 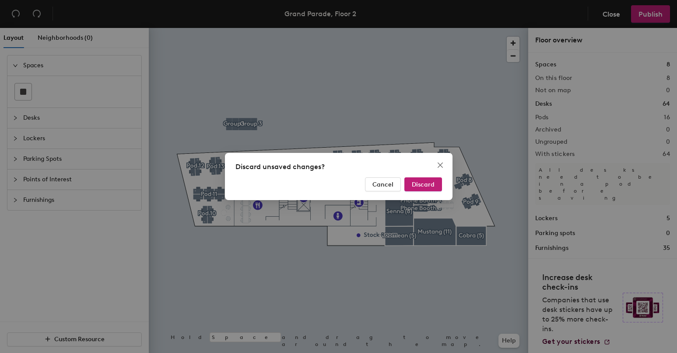 I want to click on button: Cancel, so click(x=383, y=185).